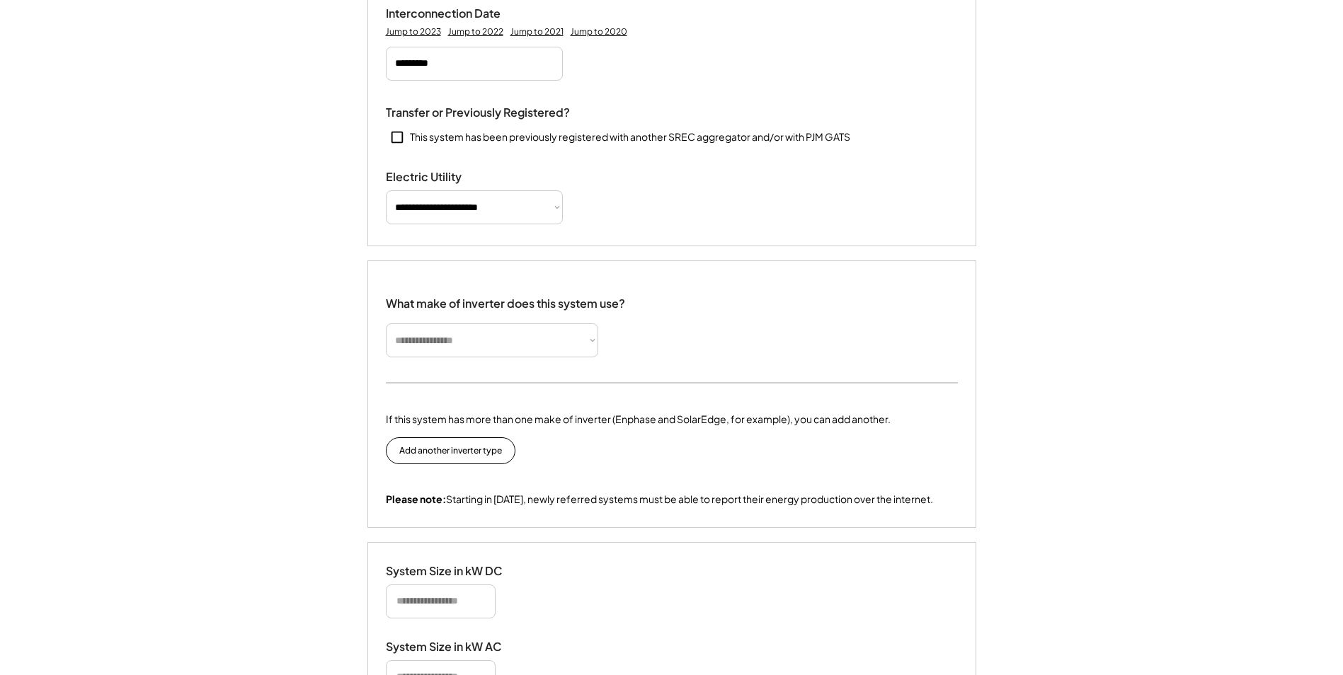  I want to click on div: System Size in kW AC, so click(457, 647).